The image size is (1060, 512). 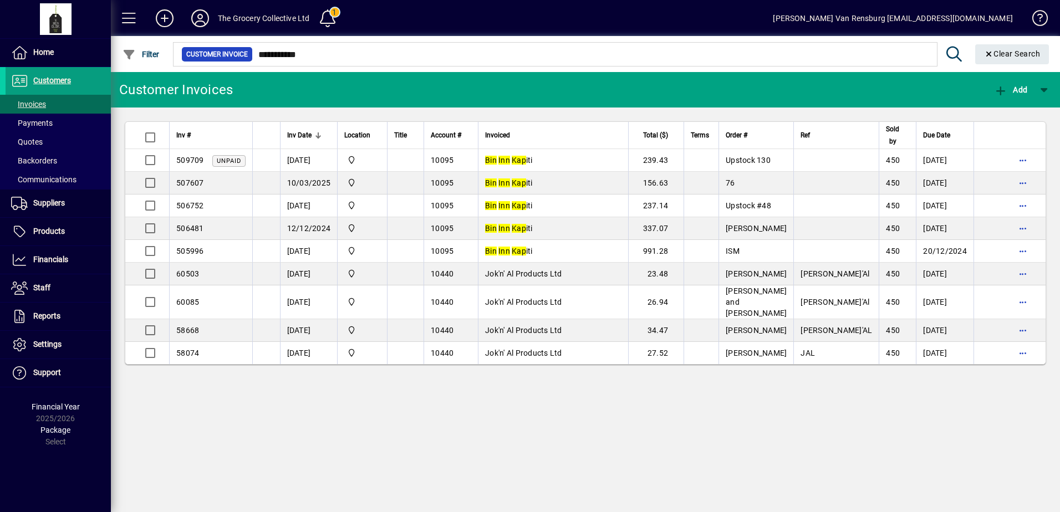 What do you see at coordinates (183, 135) in the screenshot?
I see `span: Inv #` at bounding box center [183, 135].